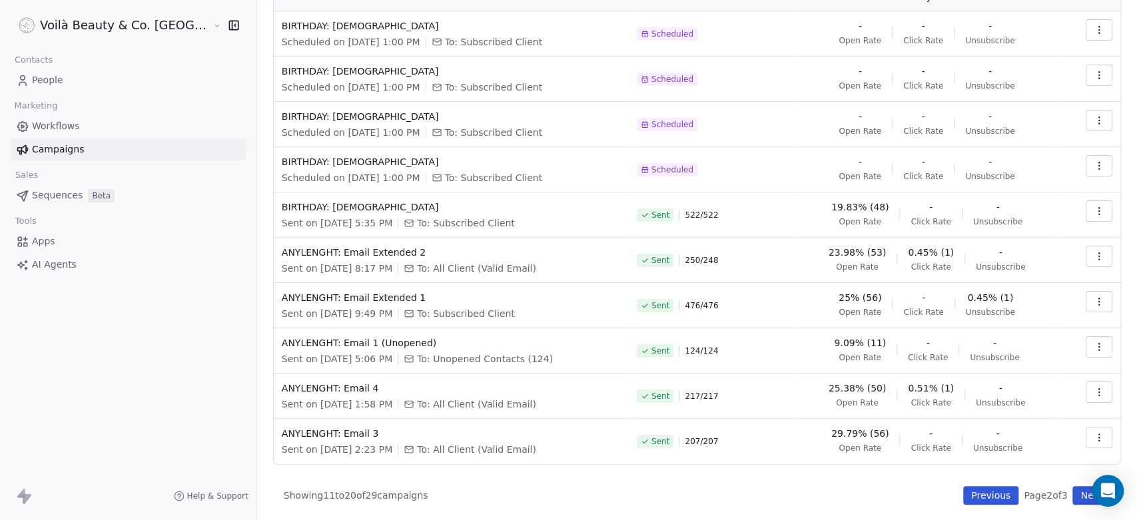 The height and width of the screenshot is (520, 1137). What do you see at coordinates (860, 298) in the screenshot?
I see `span: 25% (56)` at bounding box center [860, 298].